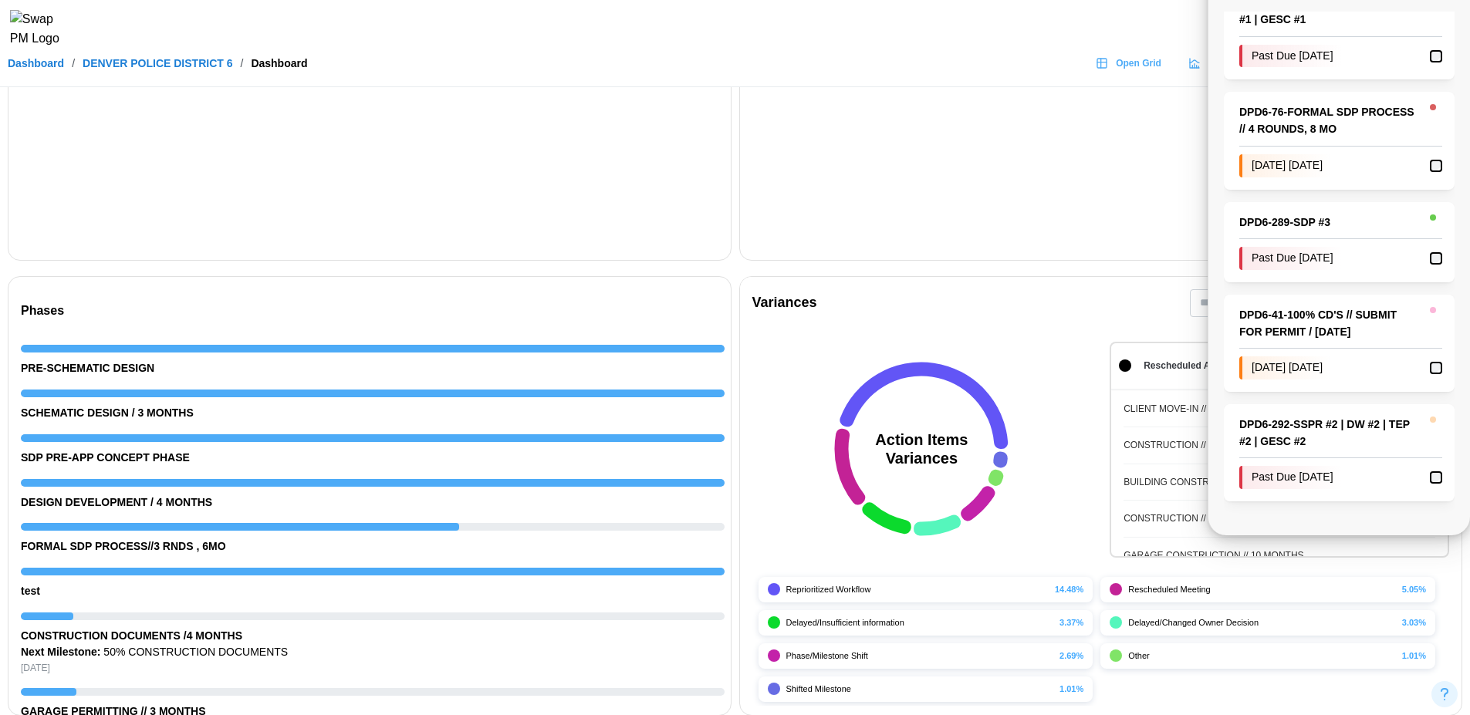 The height and width of the screenshot is (715, 1470). What do you see at coordinates (1261, 656) in the screenshot?
I see `div: Other` at bounding box center [1261, 656].